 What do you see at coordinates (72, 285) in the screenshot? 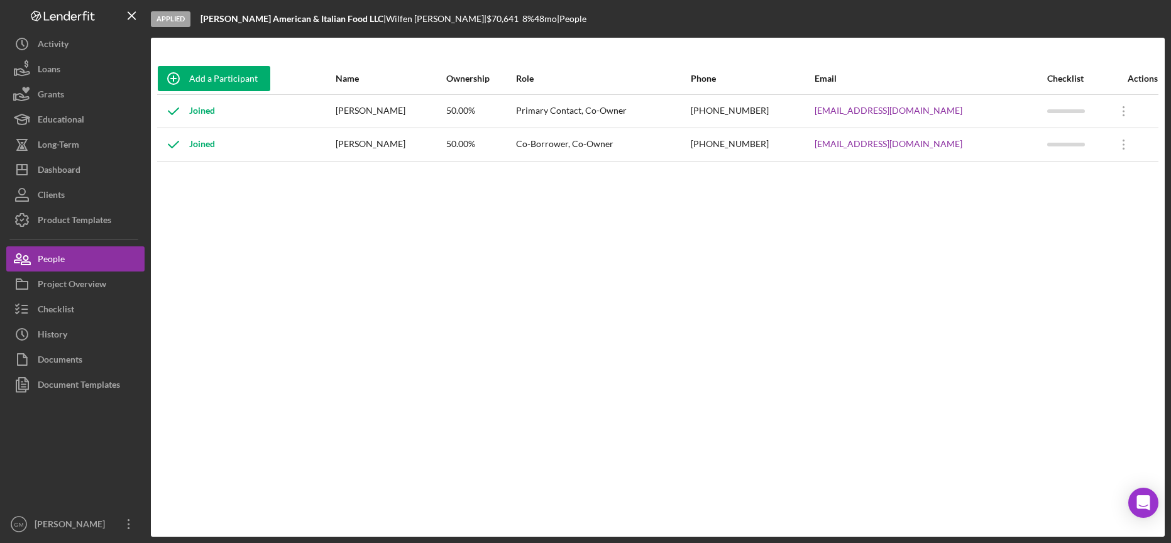
I see `div: Project Overview` at bounding box center [72, 285].